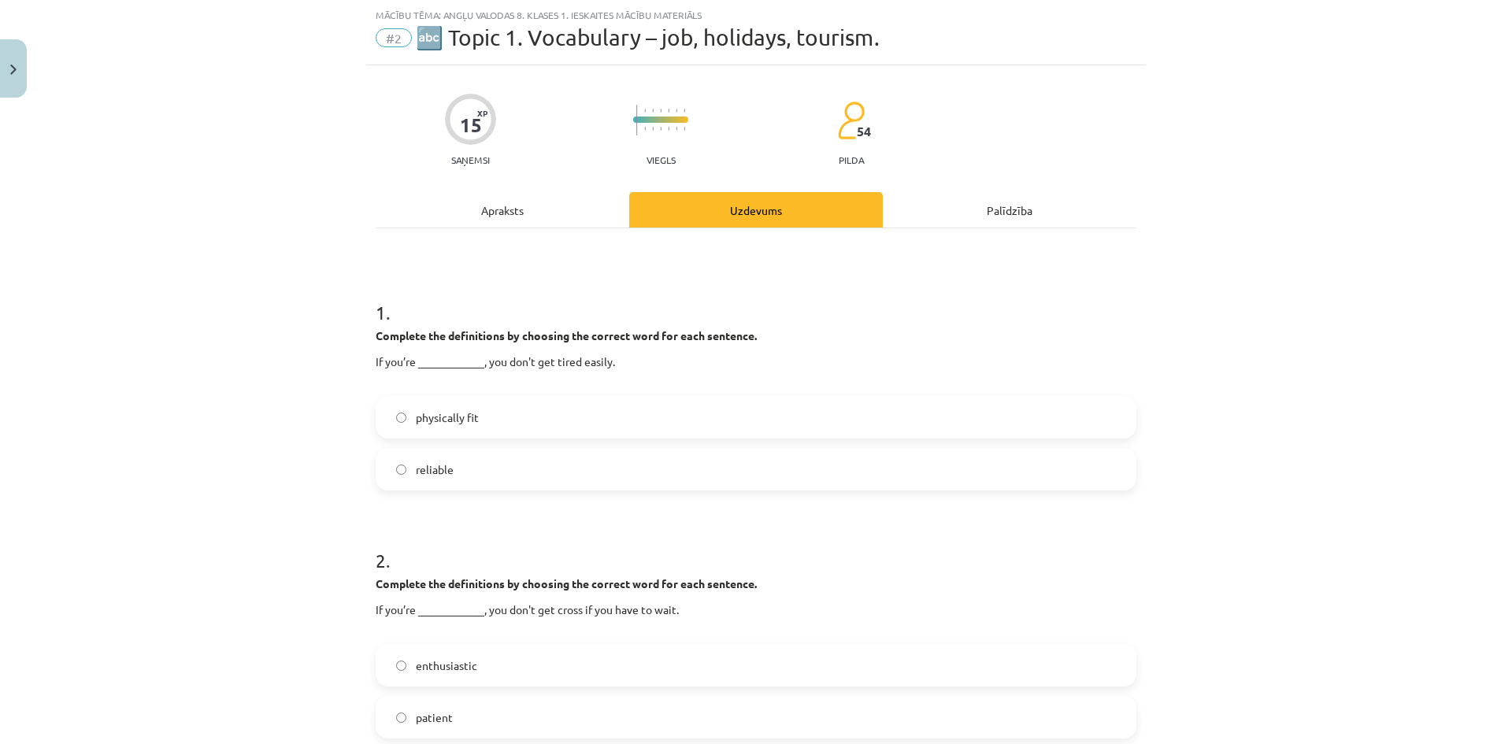 The width and height of the screenshot is (1512, 744). Describe the element at coordinates (756, 210) in the screenshot. I see `div: Uzdevums` at that location.